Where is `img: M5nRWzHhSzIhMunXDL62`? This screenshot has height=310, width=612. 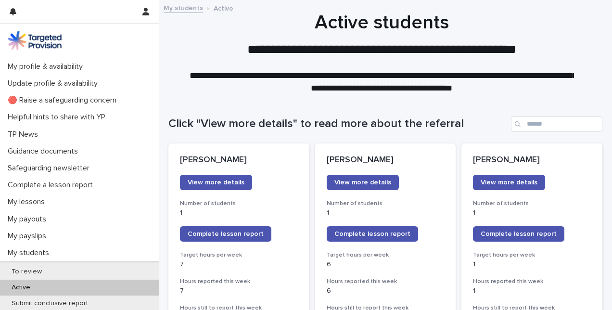 img: M5nRWzHhSzIhMunXDL62 is located at coordinates (35, 40).